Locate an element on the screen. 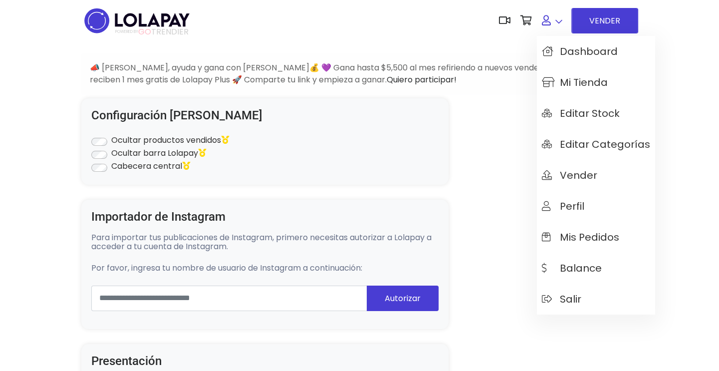 This screenshot has height=371, width=719. a: Vender is located at coordinates (596, 175).